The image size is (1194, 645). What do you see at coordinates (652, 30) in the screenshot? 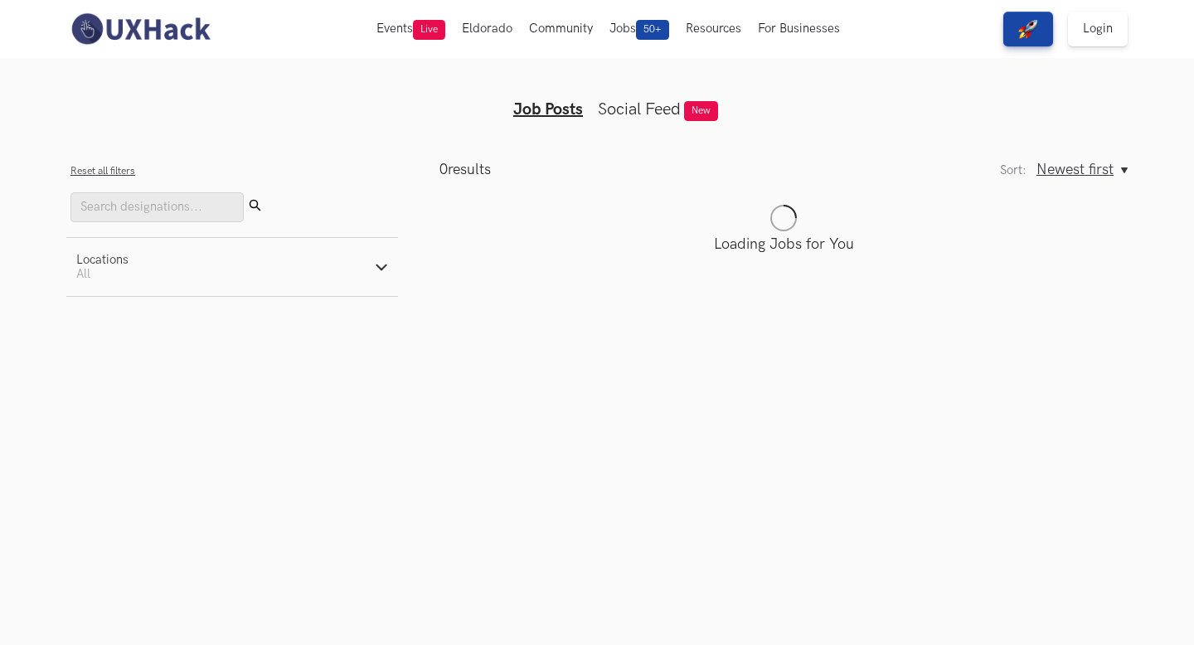
I see `span: 50+` at bounding box center [652, 30].